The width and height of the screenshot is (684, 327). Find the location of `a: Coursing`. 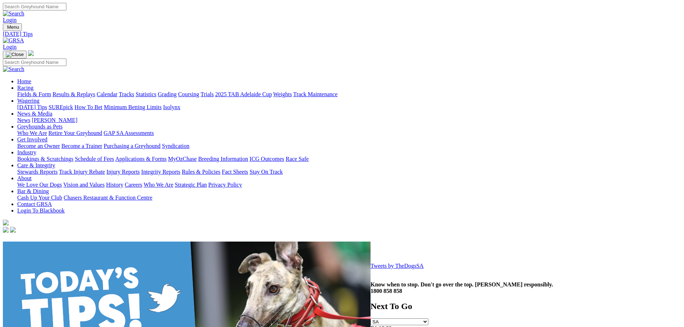

a: Coursing is located at coordinates (188, 94).